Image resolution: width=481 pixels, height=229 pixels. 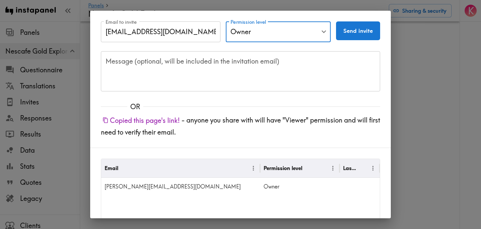 What do you see at coordinates (111, 168) in the screenshot?
I see `div: Email` at bounding box center [111, 168].